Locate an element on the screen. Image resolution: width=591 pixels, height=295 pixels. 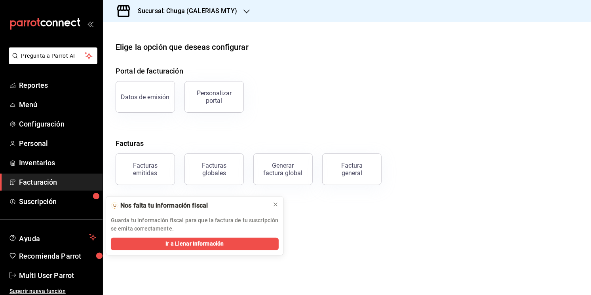
button: Factura general is located at coordinates (352, 169).